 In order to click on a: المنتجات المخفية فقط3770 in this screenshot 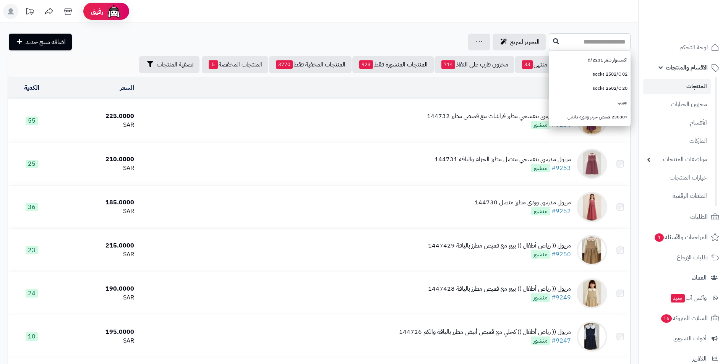, I will do `click(310, 65)`.